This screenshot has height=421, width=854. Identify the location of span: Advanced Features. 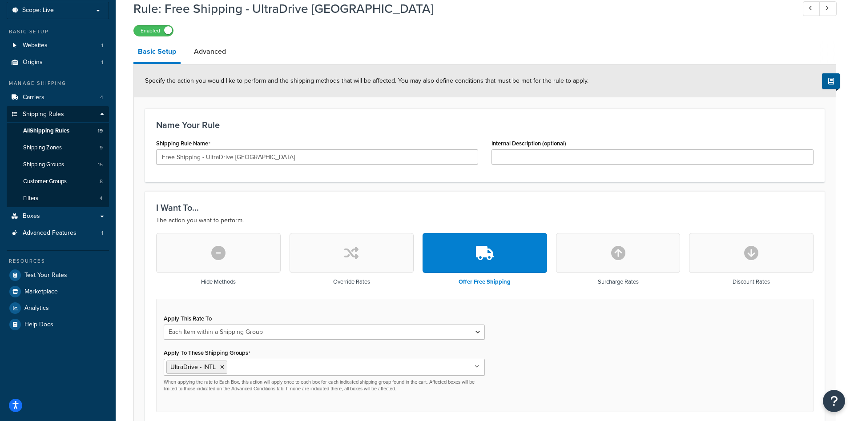
(49, 233).